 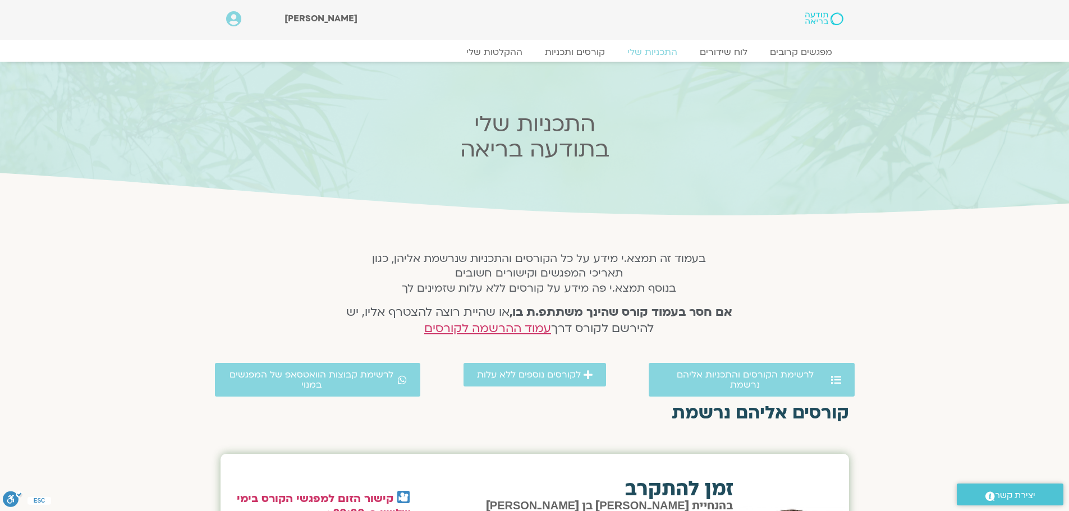 What do you see at coordinates (620, 312) in the screenshot?
I see `strong: אם חסר בעמוד קורס שהינך משתתפ.ת בו,` at bounding box center [620, 312].